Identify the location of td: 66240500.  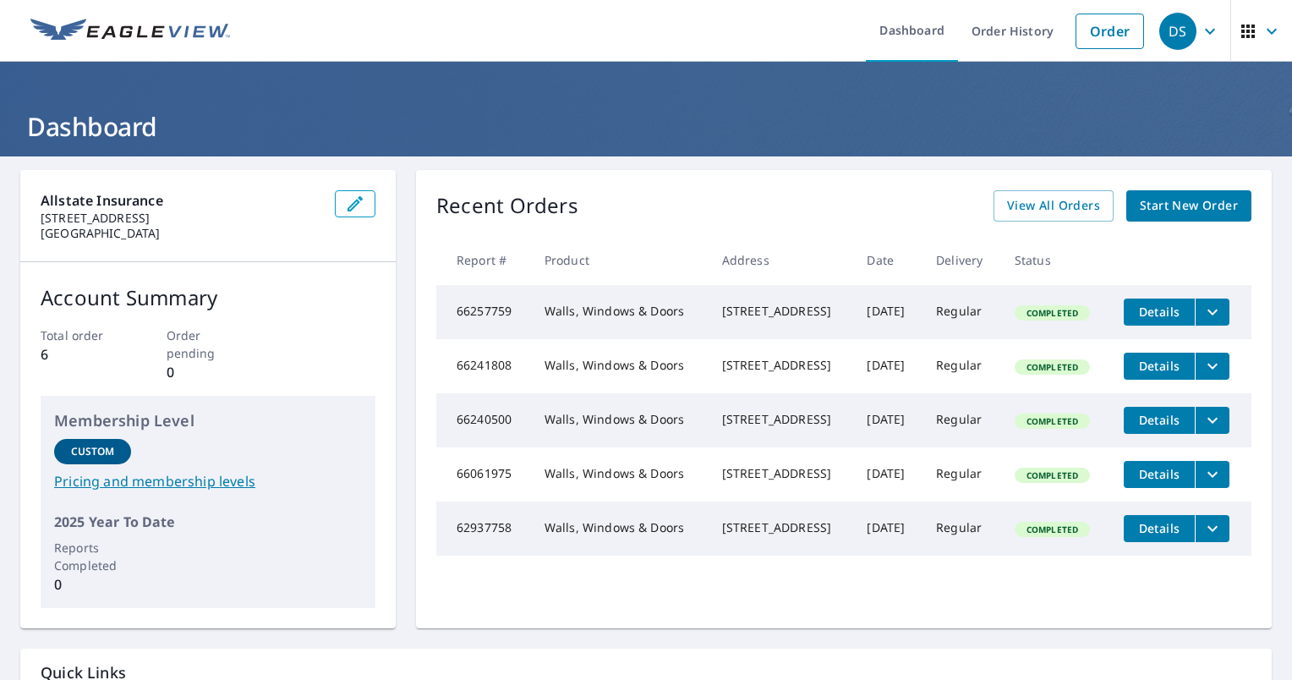
(484, 420).